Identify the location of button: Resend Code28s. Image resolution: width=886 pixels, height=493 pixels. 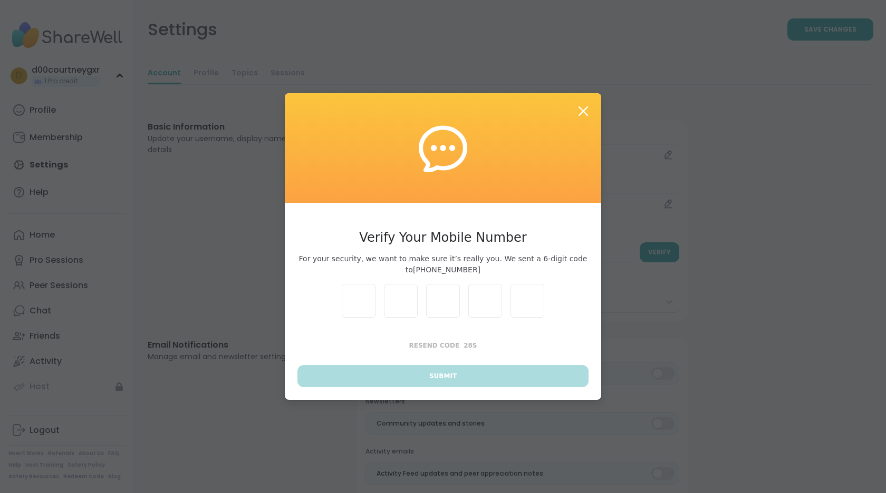
(443, 346).